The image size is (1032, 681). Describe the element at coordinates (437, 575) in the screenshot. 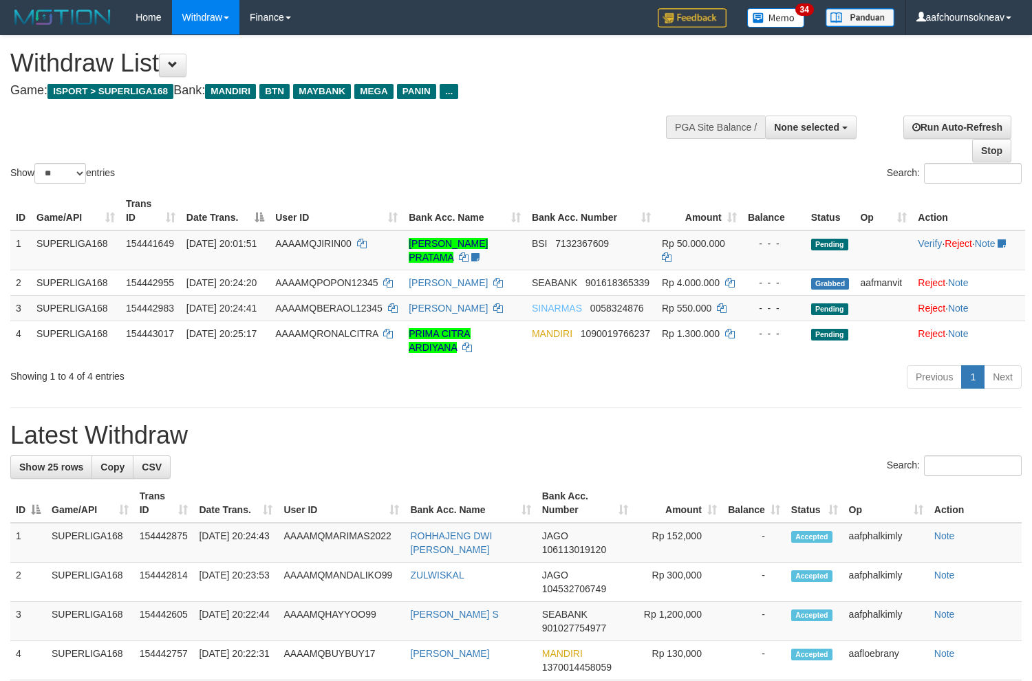

I see `a: ZULWISKAL` at that location.